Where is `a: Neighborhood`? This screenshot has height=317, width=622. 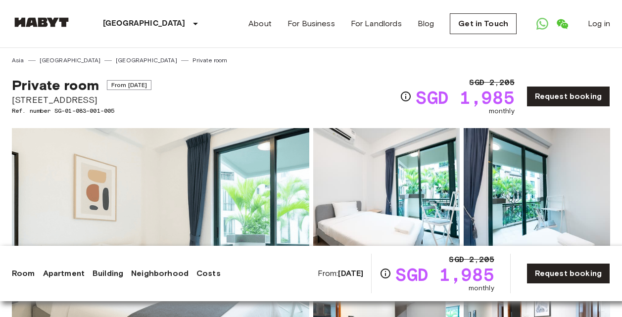
a: Neighborhood is located at coordinates (160, 274).